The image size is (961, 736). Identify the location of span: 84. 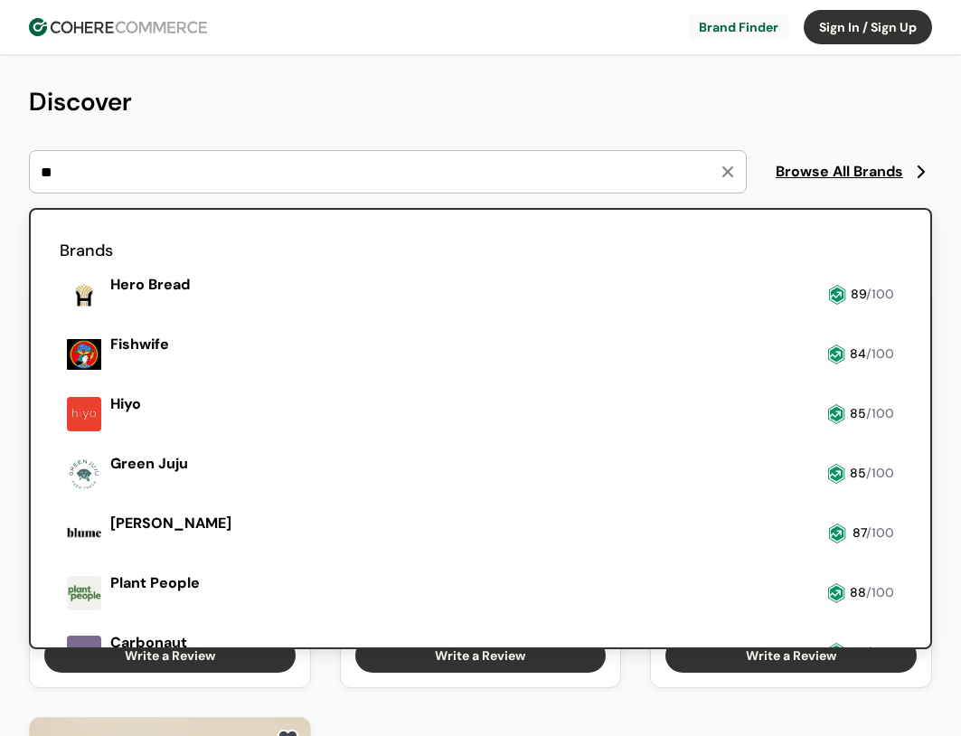
(858, 354).